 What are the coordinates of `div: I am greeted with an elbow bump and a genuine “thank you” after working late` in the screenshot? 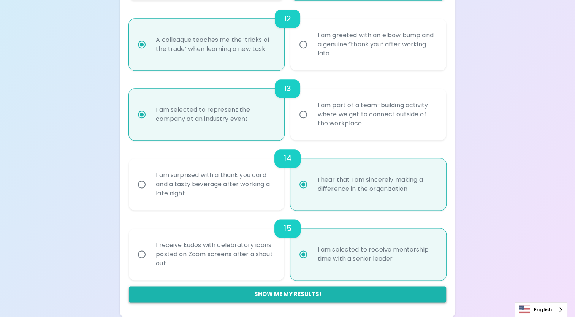 It's located at (377, 45).